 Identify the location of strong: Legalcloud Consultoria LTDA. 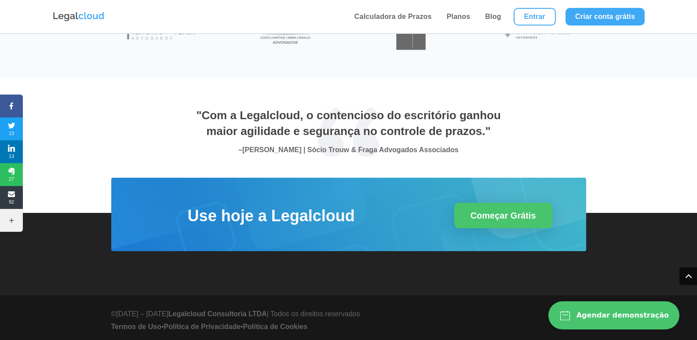
(218, 314).